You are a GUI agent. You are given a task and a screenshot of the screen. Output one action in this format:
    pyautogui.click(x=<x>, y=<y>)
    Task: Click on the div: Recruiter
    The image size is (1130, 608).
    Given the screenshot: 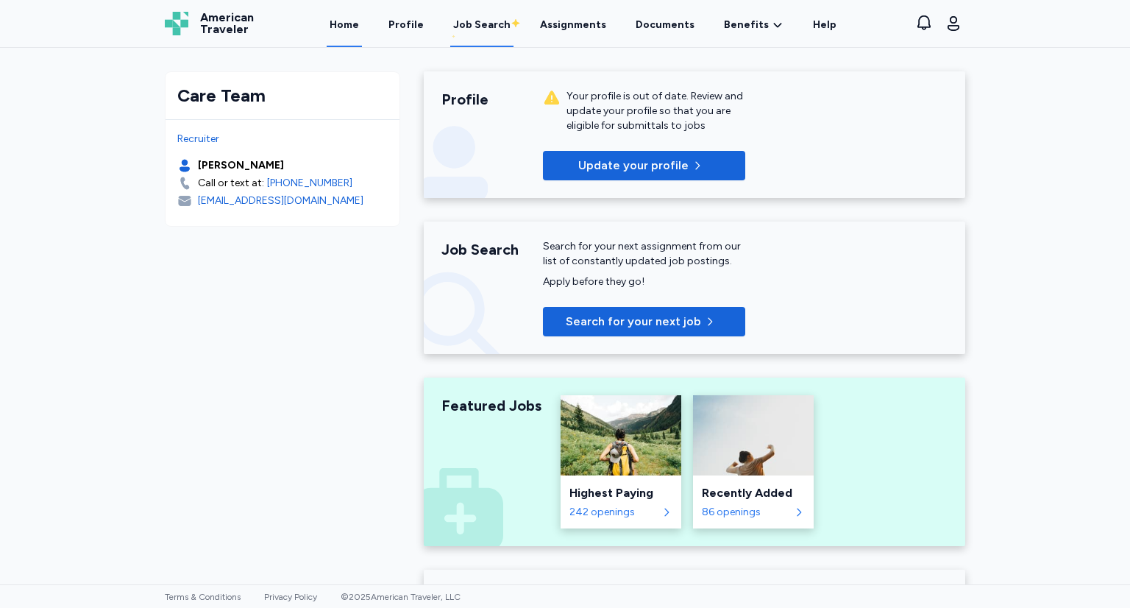 What is the action you would take?
    pyautogui.click(x=282, y=139)
    